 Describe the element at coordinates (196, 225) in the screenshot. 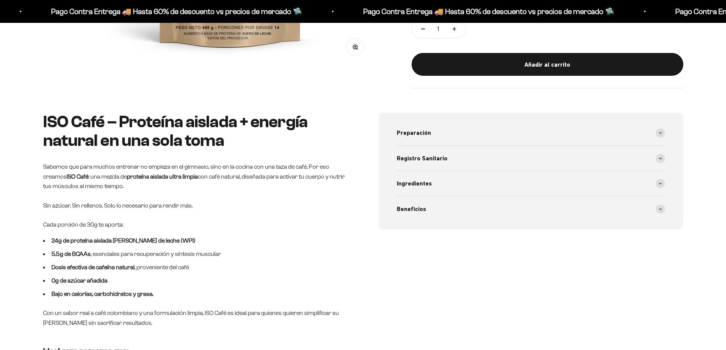

I see `p: Cada porción de 30g te aporta:` at that location.